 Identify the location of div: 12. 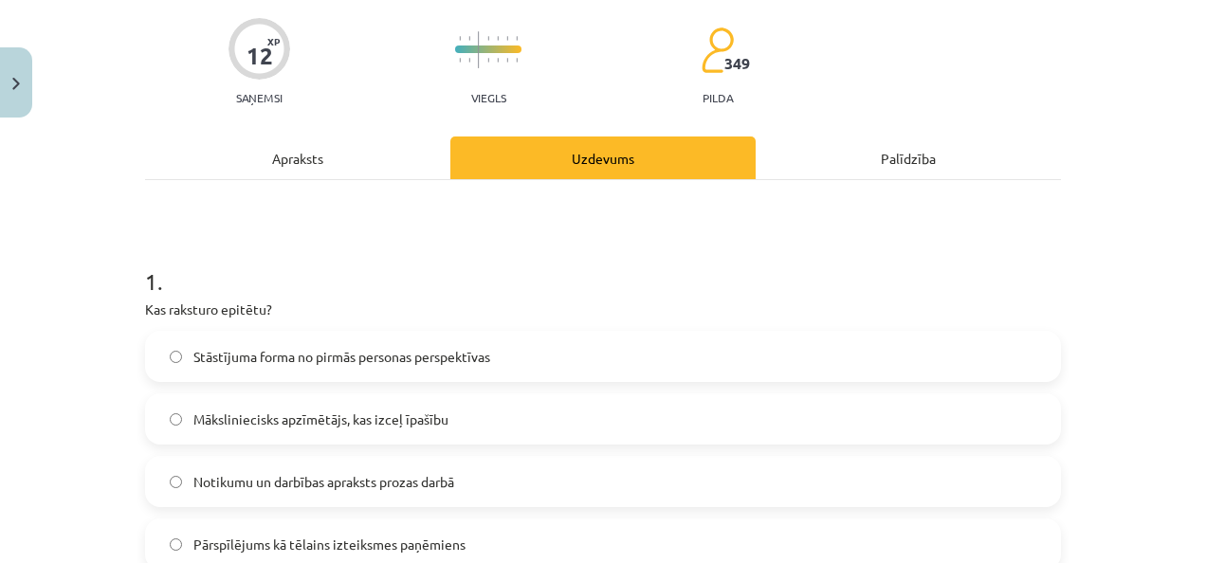
(260, 56).